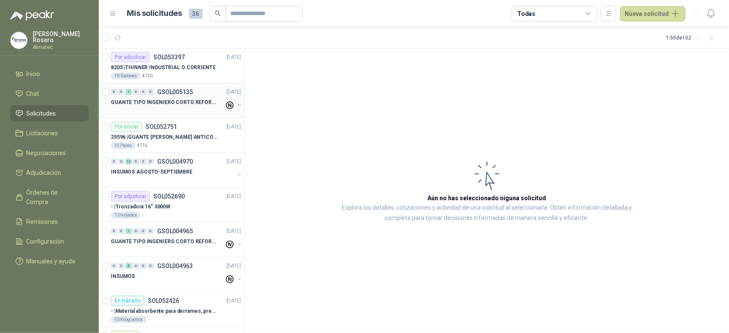 This screenshot has width=729, height=333. Describe the element at coordinates (49, 261) in the screenshot. I see `a: Manuales y ayuda` at that location.